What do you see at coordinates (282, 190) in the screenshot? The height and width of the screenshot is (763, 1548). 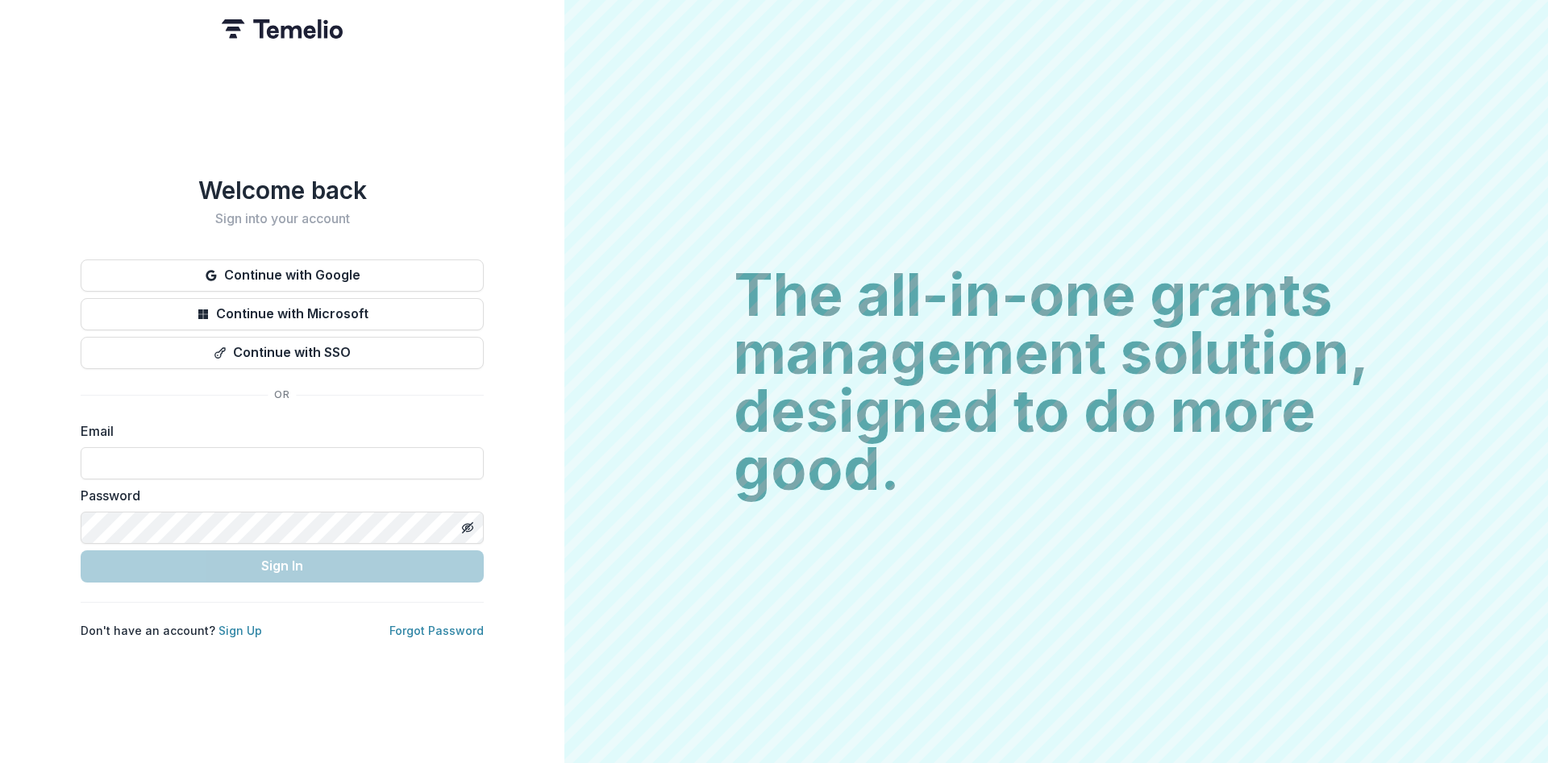 I see `h1: Welcome back` at bounding box center [282, 190].